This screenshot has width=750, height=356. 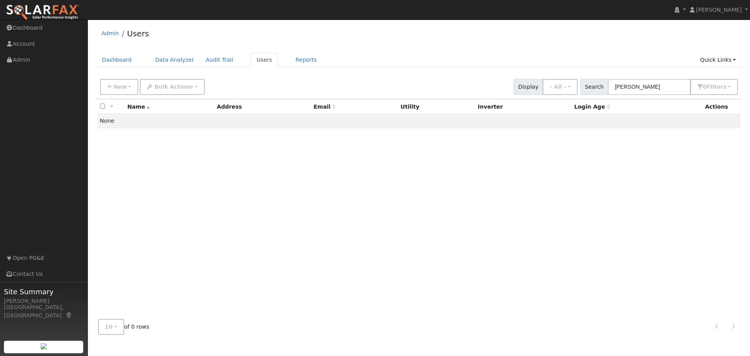 I want to click on span: Days since last login, so click(x=592, y=107).